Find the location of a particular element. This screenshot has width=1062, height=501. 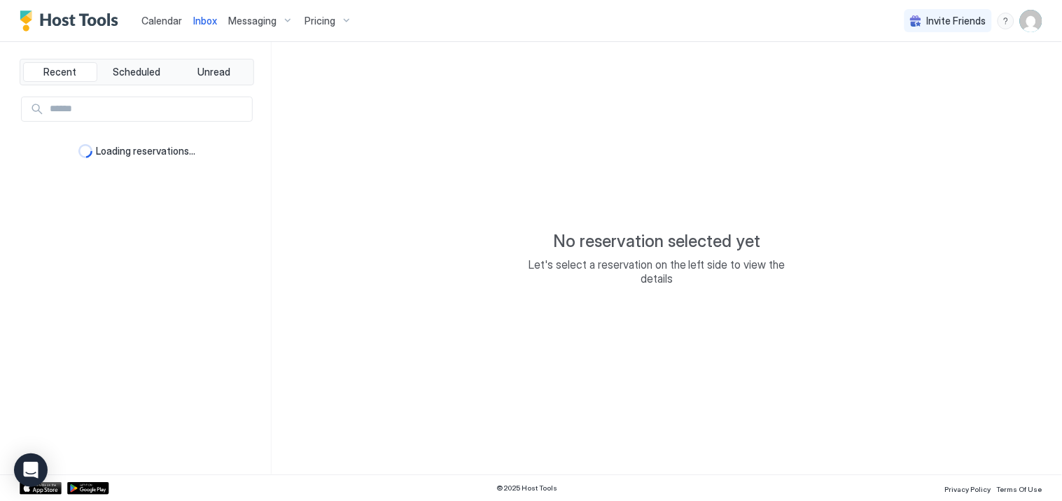

button: Unread is located at coordinates (214, 72).